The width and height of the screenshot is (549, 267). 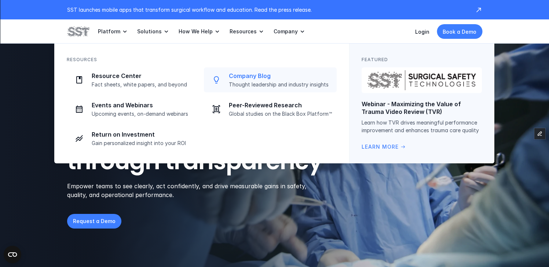 What do you see at coordinates (421, 80) in the screenshot?
I see `img: Surgical Safety Technologies logo` at bounding box center [421, 80].